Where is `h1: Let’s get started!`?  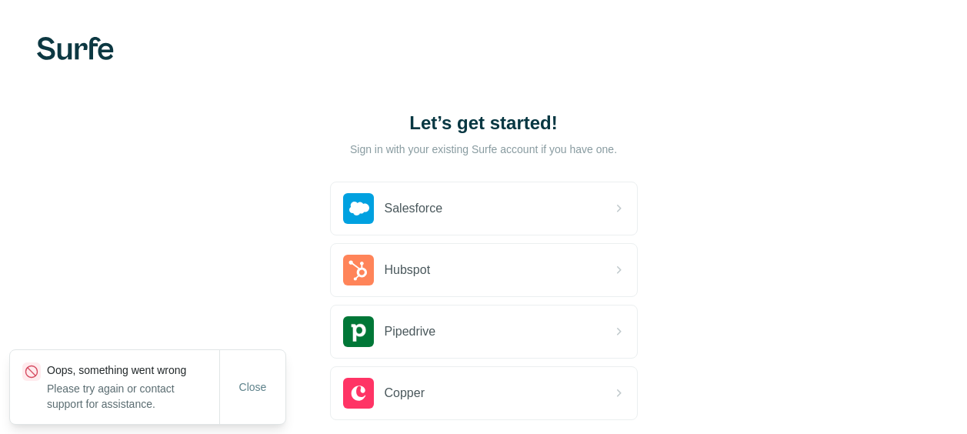 h1: Let’s get started! is located at coordinates (484, 123).